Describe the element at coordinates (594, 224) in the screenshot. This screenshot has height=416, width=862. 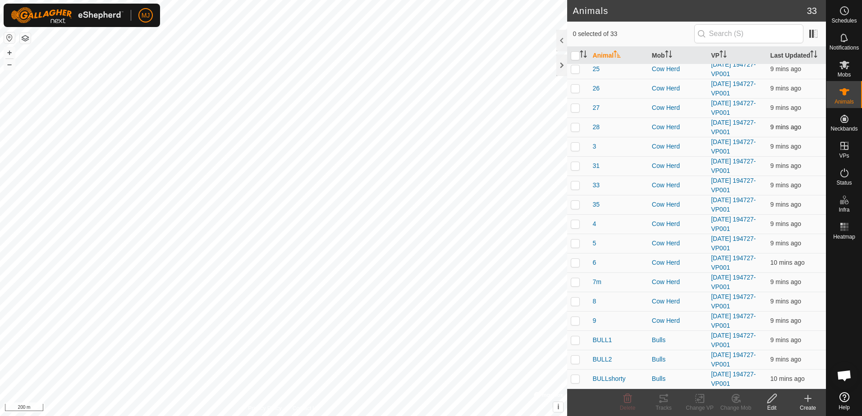
I see `span: 4` at that location.